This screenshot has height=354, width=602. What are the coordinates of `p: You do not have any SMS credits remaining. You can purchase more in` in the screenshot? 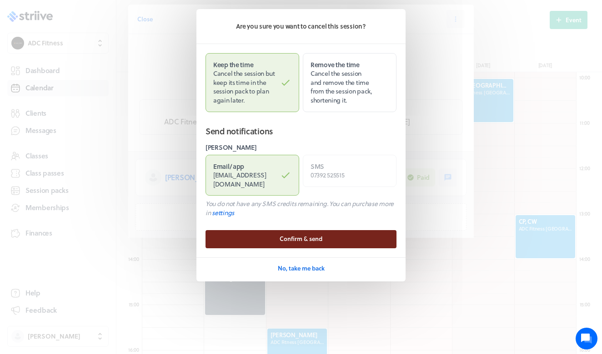 It's located at (301, 208).